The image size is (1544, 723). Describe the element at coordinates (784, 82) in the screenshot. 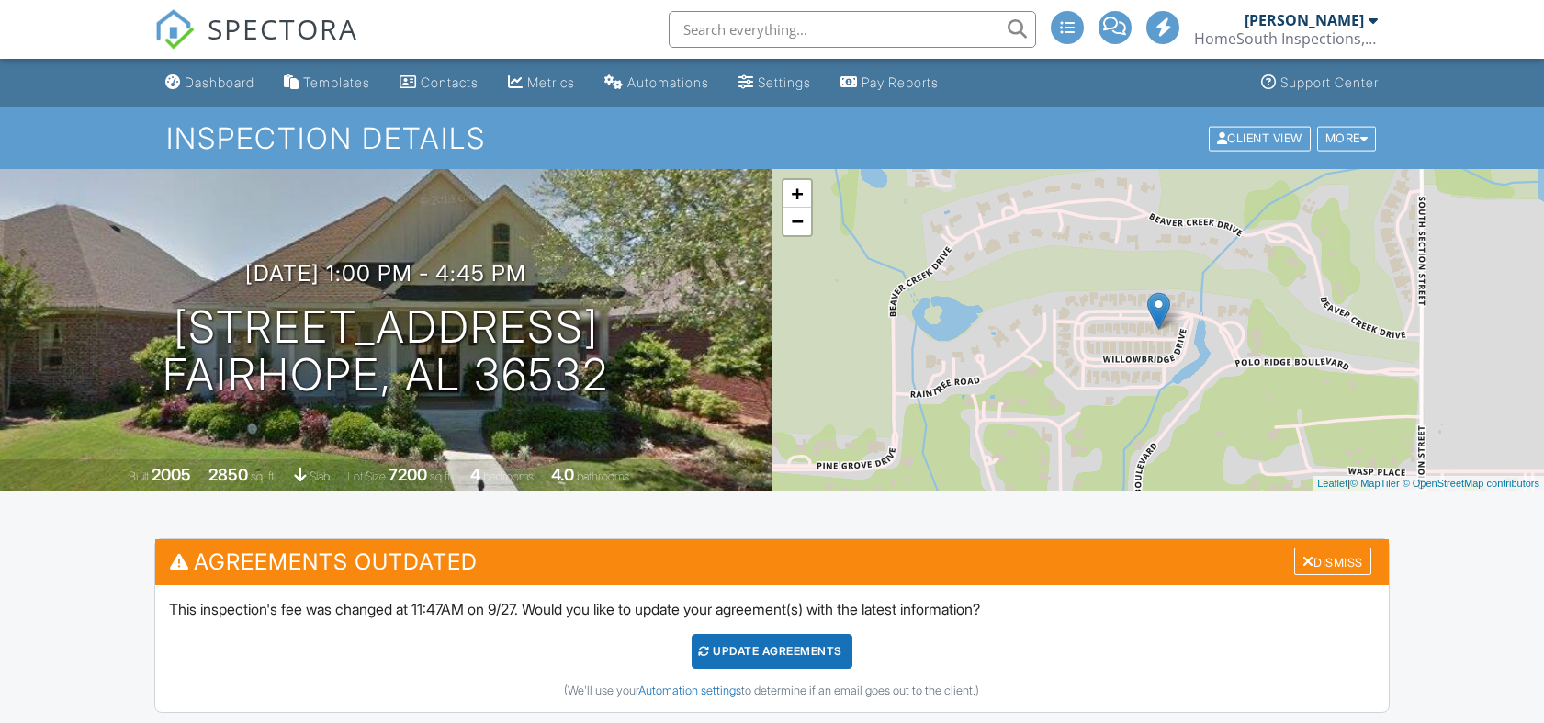

I see `div: Settings` at that location.